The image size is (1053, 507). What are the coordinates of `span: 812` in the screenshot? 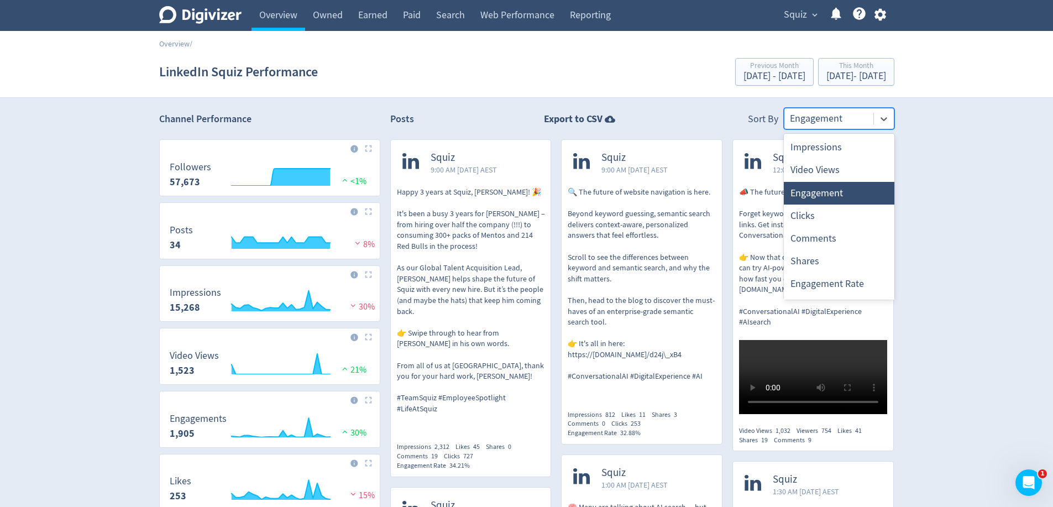 It's located at (610, 414).